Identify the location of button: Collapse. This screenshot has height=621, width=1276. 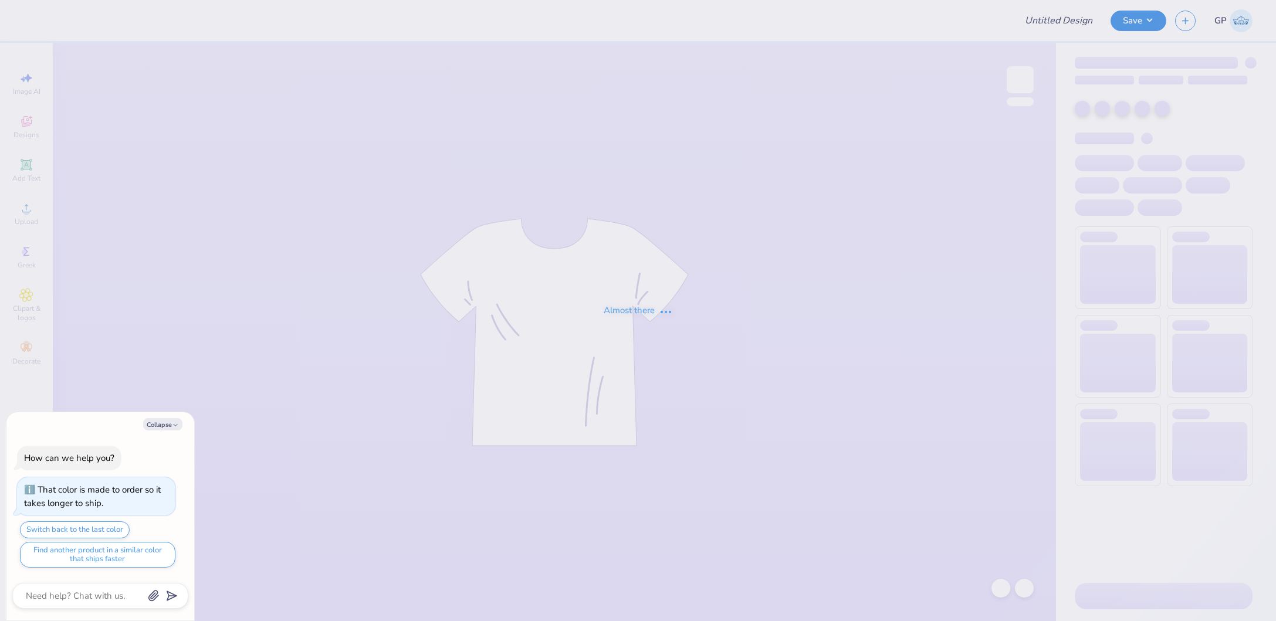
(162, 424).